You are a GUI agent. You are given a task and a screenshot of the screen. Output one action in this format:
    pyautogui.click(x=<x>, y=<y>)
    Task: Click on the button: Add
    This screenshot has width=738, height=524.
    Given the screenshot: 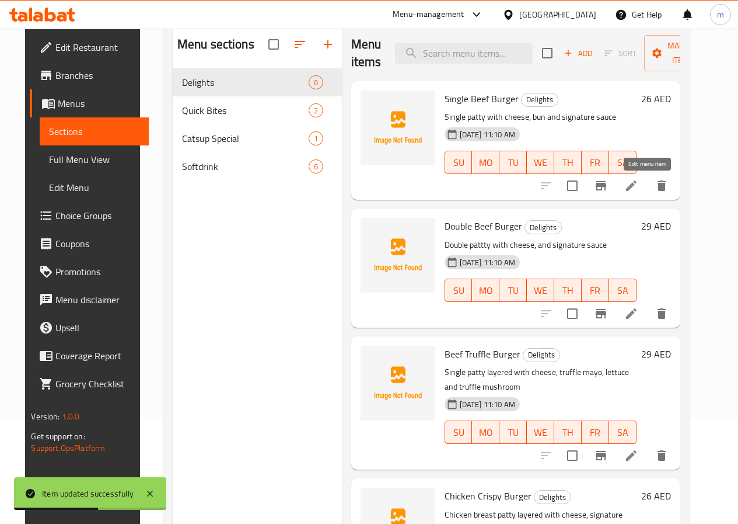 What is the action you would take?
    pyautogui.click(x=579, y=53)
    